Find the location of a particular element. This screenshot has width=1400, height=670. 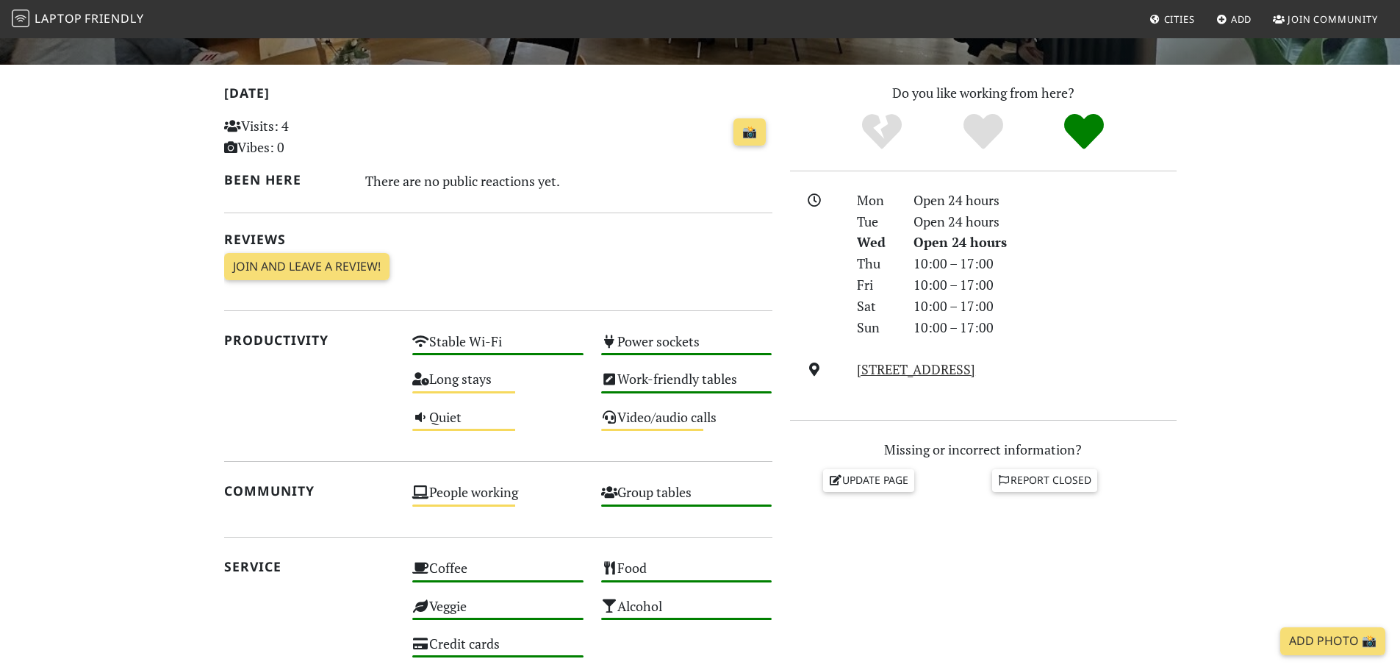

h2: Been here is located at coordinates (286, 179).